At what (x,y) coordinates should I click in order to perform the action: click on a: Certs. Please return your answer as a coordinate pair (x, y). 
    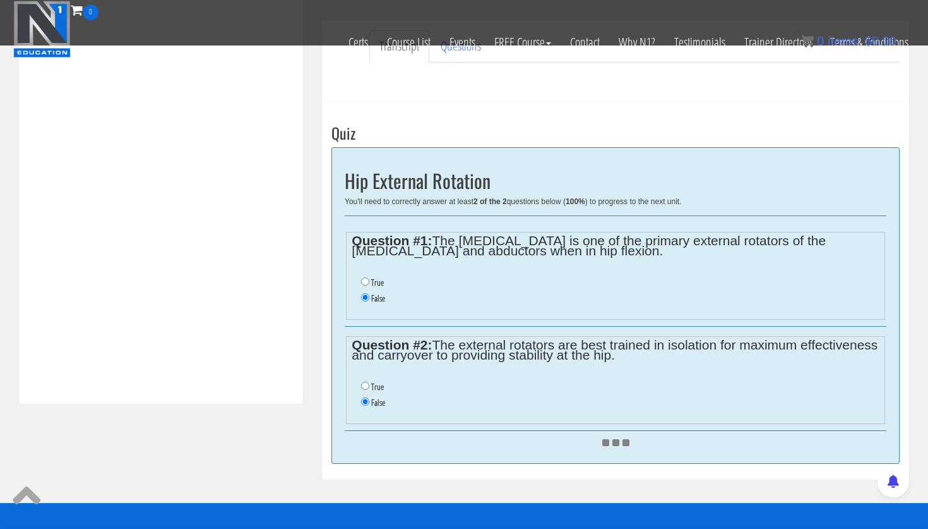
    Looking at the image, I should click on (358, 42).